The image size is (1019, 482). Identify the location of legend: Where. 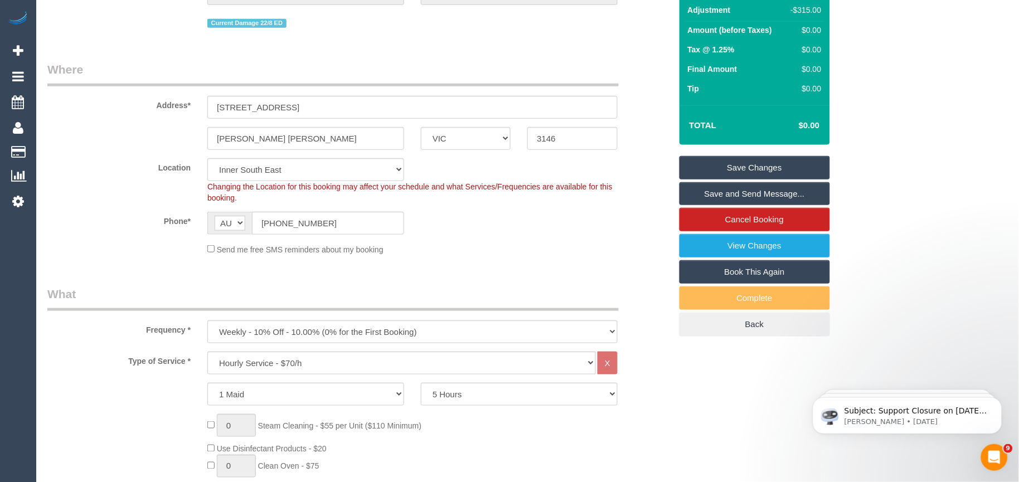
(333, 74).